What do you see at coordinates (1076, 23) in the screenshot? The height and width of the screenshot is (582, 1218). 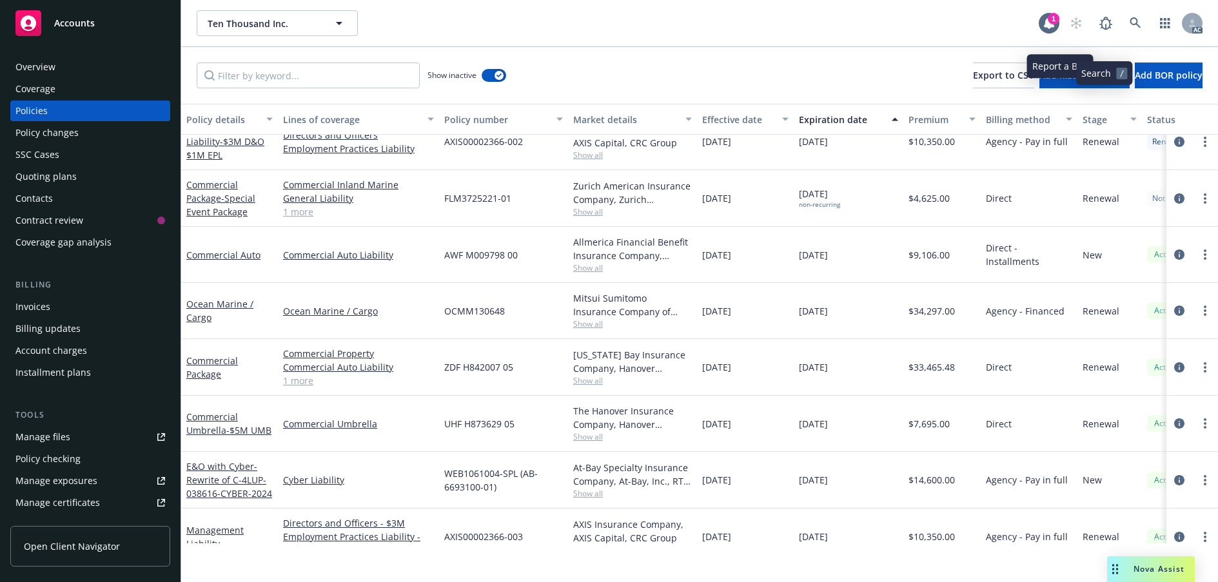 I see `a: Start snowing` at bounding box center [1076, 23].